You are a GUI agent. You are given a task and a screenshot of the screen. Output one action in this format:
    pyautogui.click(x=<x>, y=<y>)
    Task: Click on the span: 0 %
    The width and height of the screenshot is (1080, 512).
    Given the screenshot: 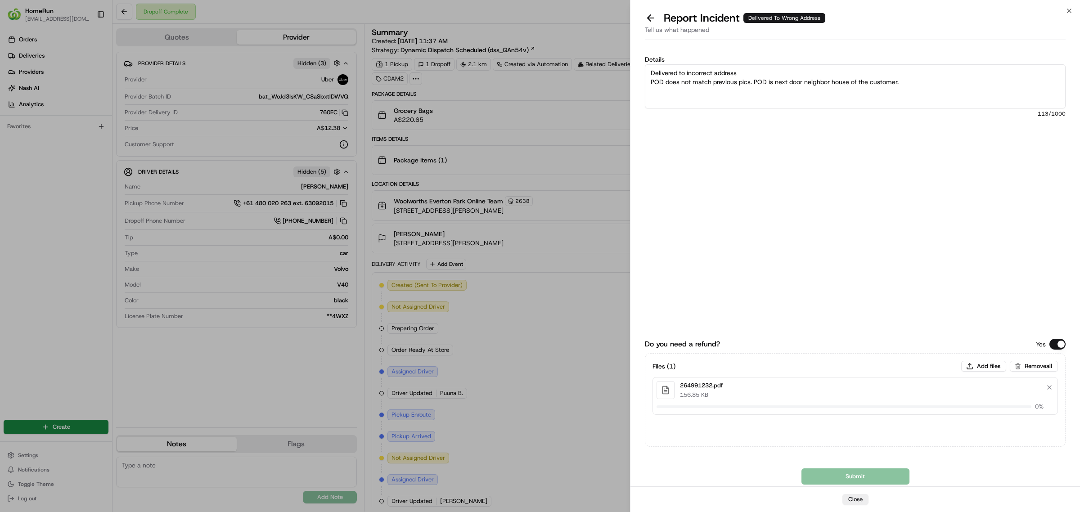 What is the action you would take?
    pyautogui.click(x=1043, y=407)
    